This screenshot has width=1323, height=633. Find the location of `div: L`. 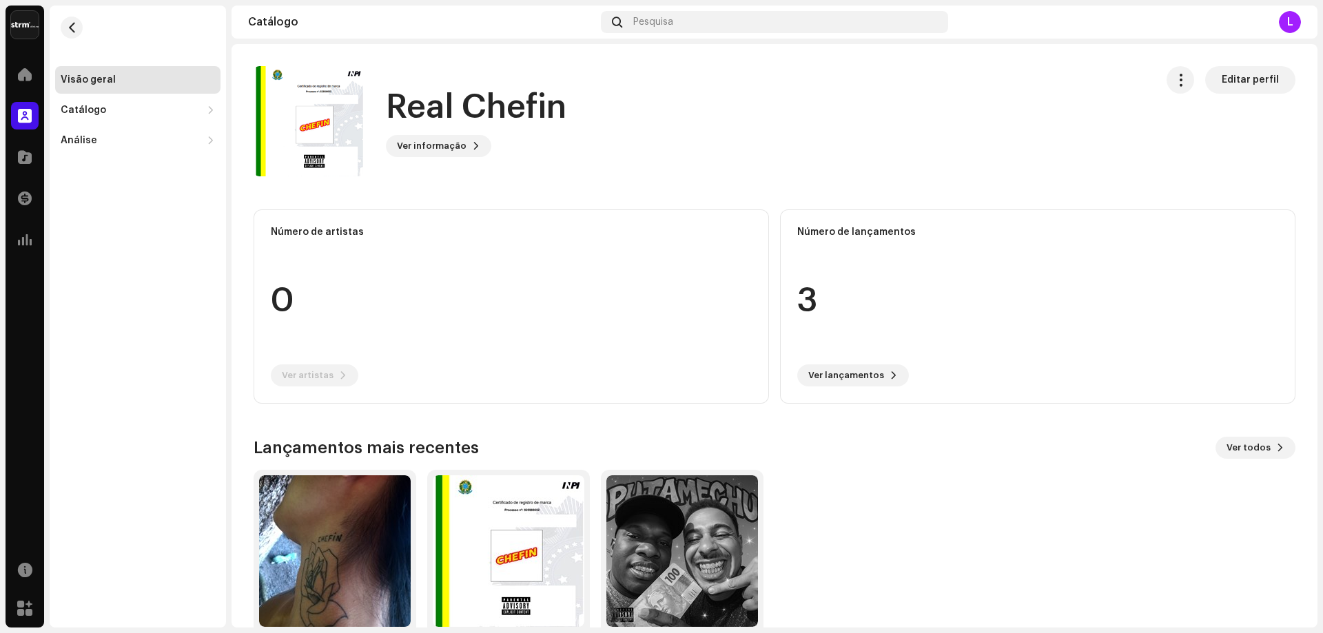

div: L is located at coordinates (1290, 22).